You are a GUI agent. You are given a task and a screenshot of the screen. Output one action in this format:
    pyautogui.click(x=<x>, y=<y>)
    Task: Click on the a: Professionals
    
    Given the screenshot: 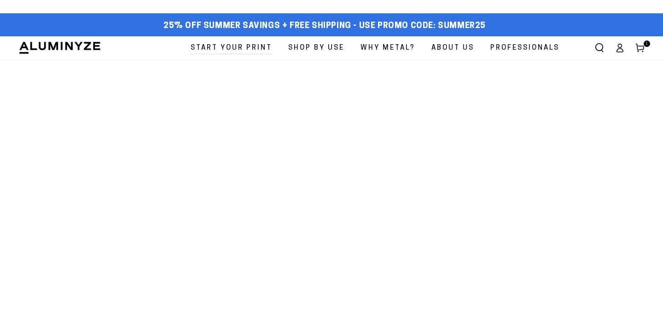 What is the action you would take?
    pyautogui.click(x=525, y=48)
    